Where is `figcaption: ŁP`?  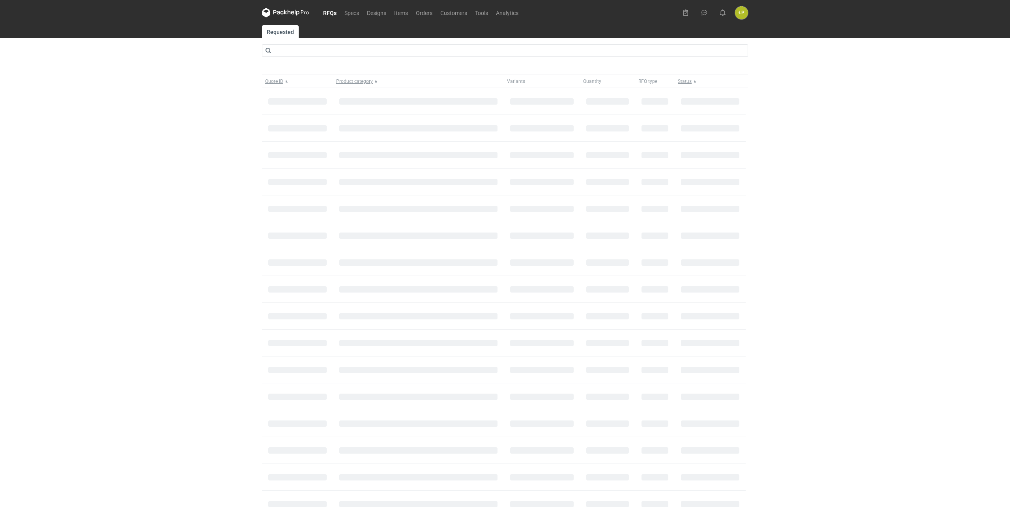
figcaption: ŁP is located at coordinates (741, 13).